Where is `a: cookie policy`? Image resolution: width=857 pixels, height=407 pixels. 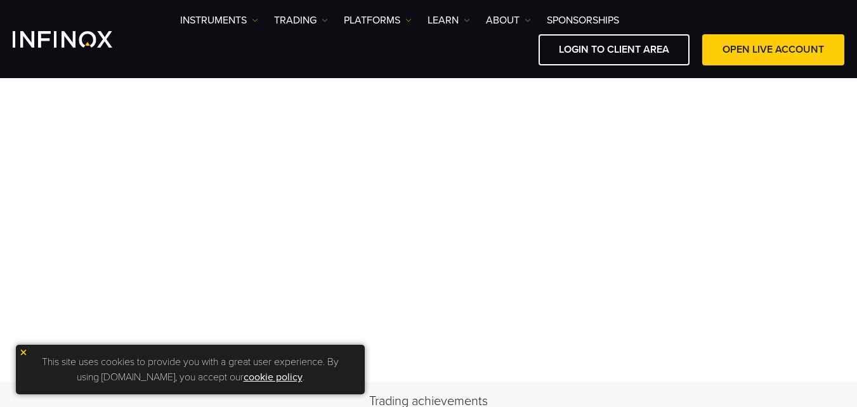 a: cookie policy is located at coordinates (273, 377).